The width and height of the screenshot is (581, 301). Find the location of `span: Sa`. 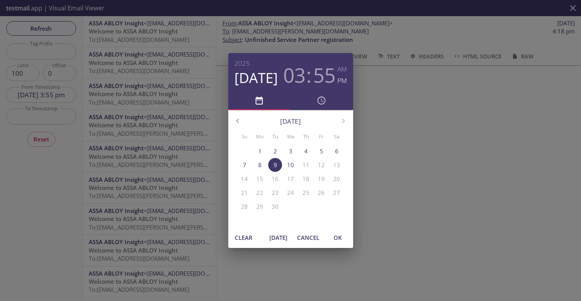

span: Sa is located at coordinates (337, 136).